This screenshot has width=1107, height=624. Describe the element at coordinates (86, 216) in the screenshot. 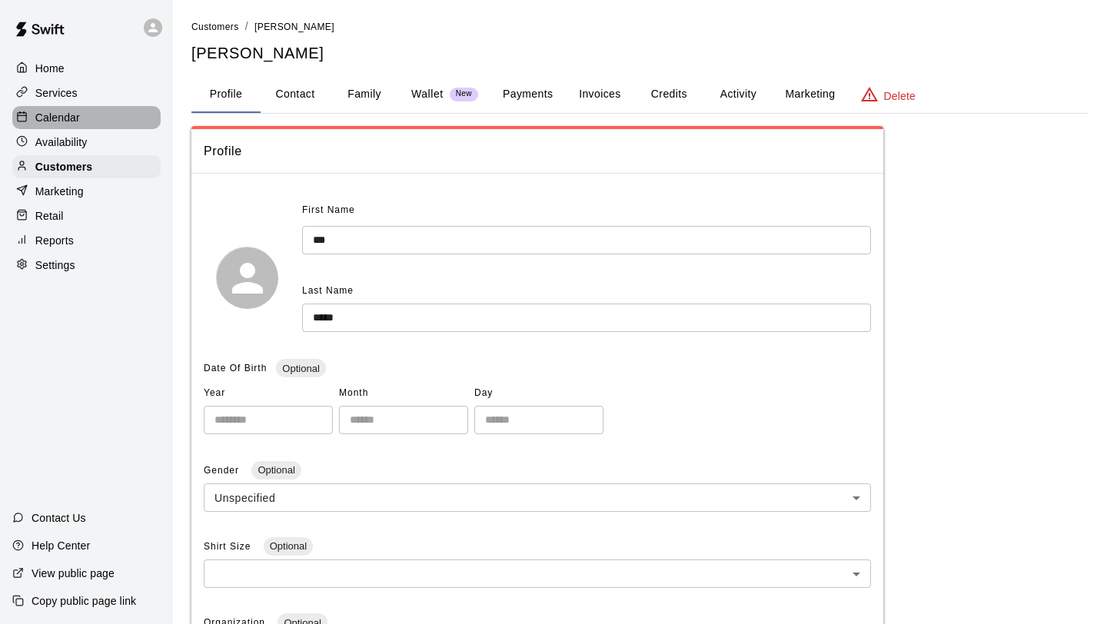

I see `div: Retail` at that location.